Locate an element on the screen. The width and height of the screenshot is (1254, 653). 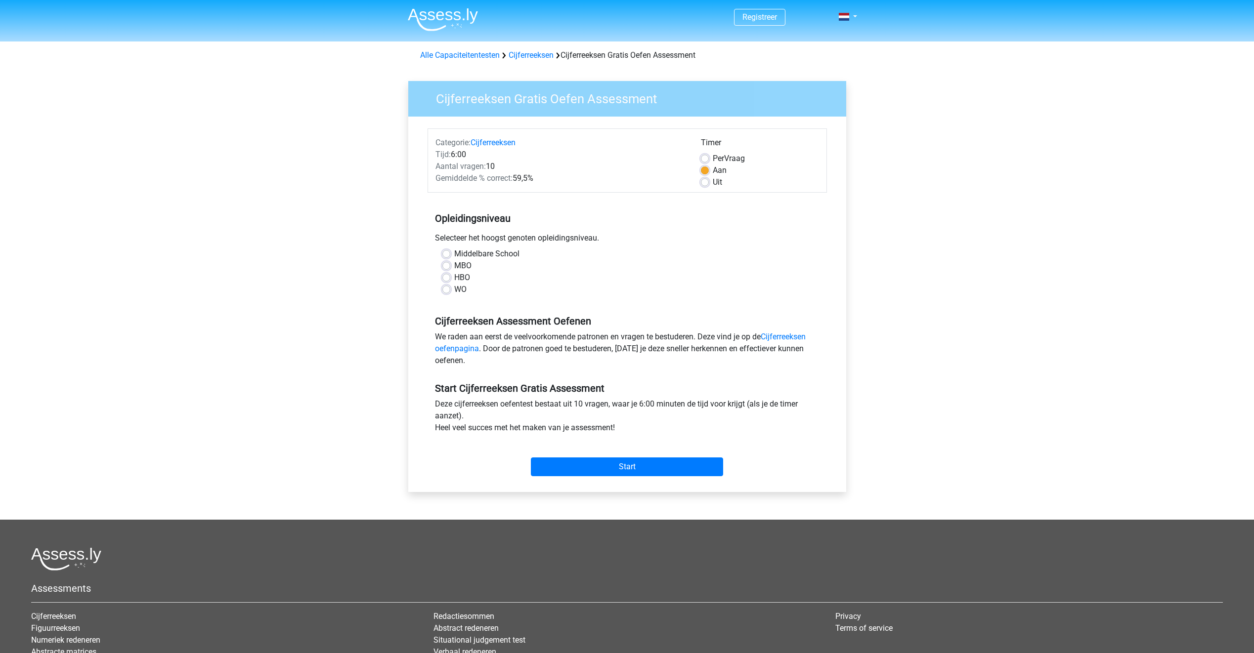
label: HBO is located at coordinates (462, 278).